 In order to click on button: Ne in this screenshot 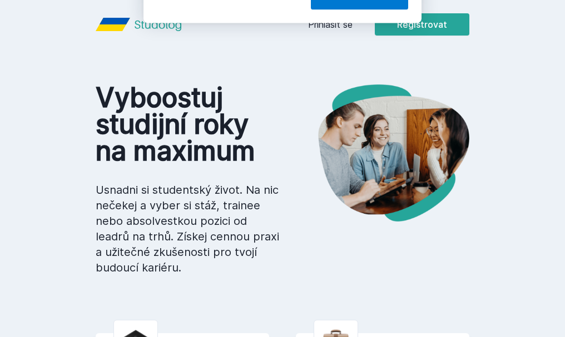, I will do `click(285, 72)`.